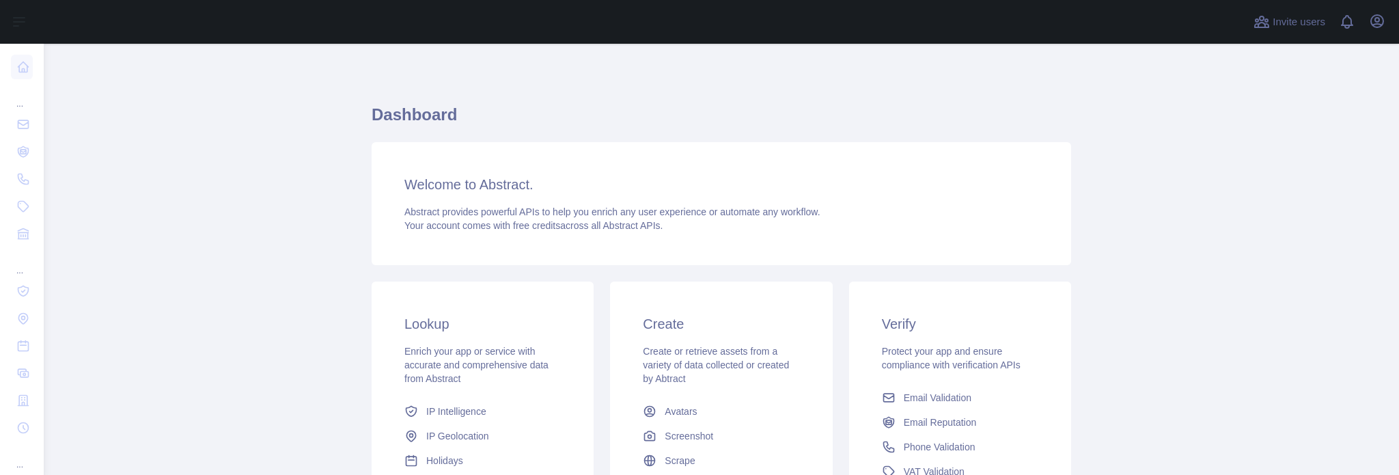  What do you see at coordinates (721, 411) in the screenshot?
I see `a: Avatars` at bounding box center [721, 411].